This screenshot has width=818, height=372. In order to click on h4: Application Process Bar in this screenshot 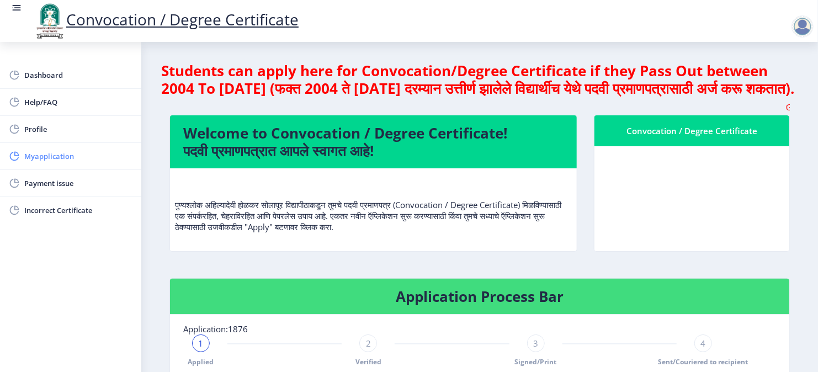, I will do `click(480, 296)`.